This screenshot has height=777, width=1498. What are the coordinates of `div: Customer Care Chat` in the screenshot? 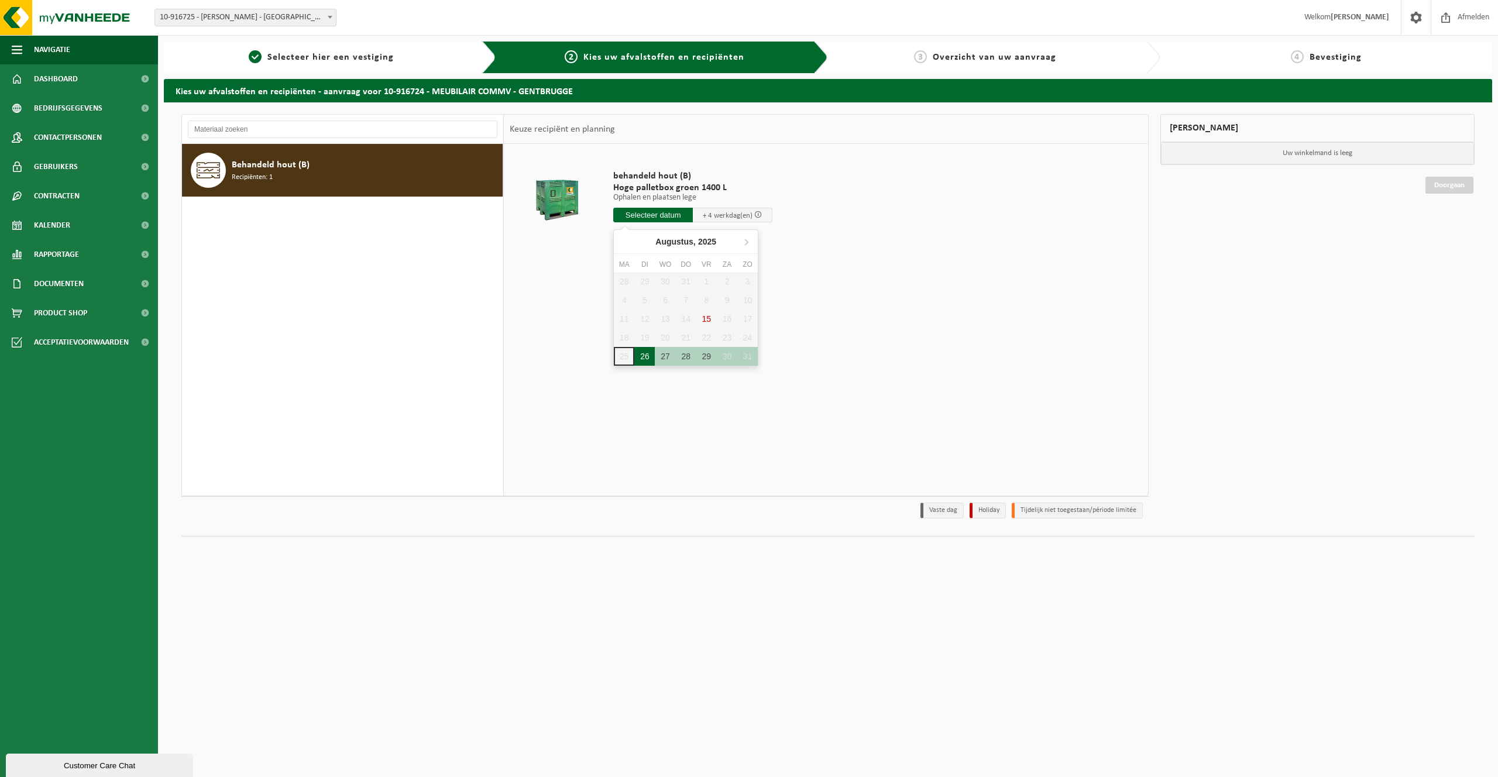 It's located at (94, 14).